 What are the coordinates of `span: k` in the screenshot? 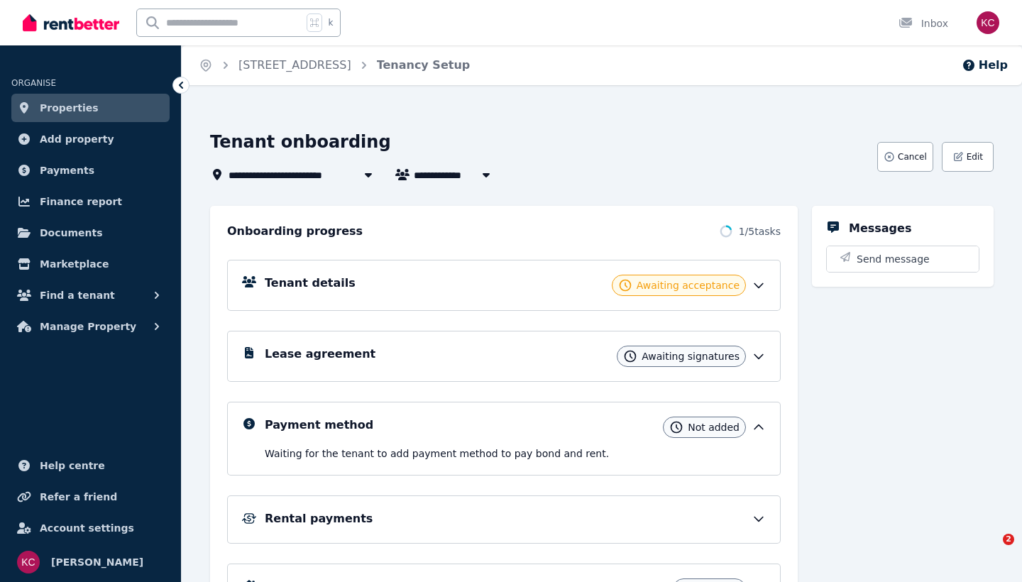 It's located at (330, 23).